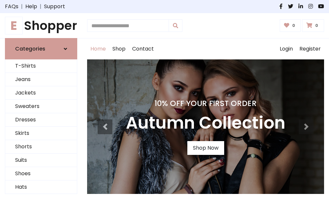  Describe the element at coordinates (55, 7) in the screenshot. I see `a: Support` at that location.